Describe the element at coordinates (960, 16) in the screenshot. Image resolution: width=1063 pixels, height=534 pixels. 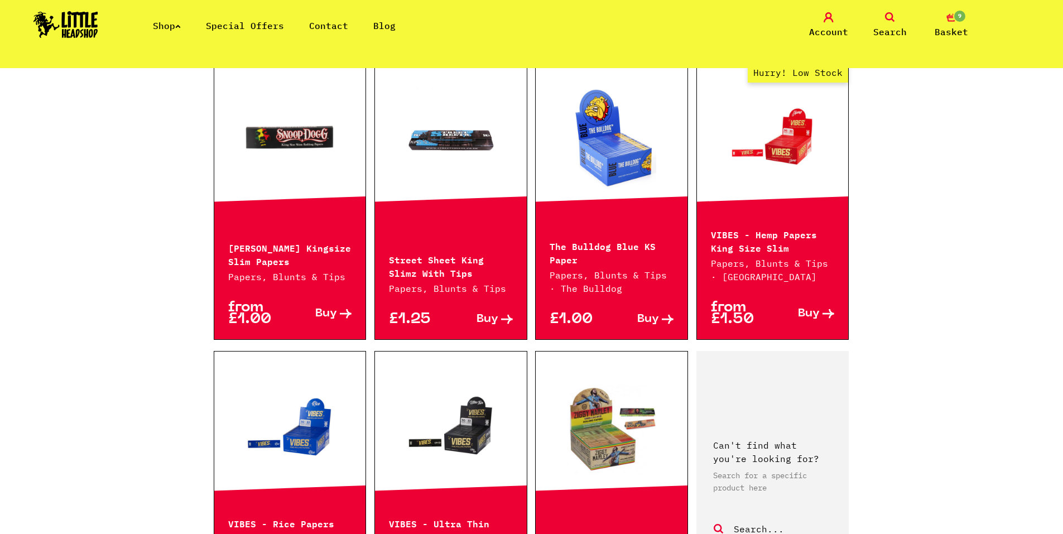
I see `span: 9` at that location.